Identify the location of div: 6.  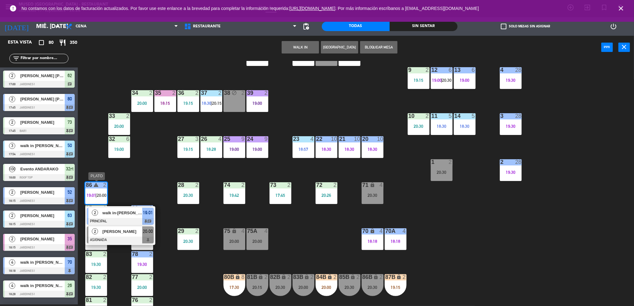
(450, 70).